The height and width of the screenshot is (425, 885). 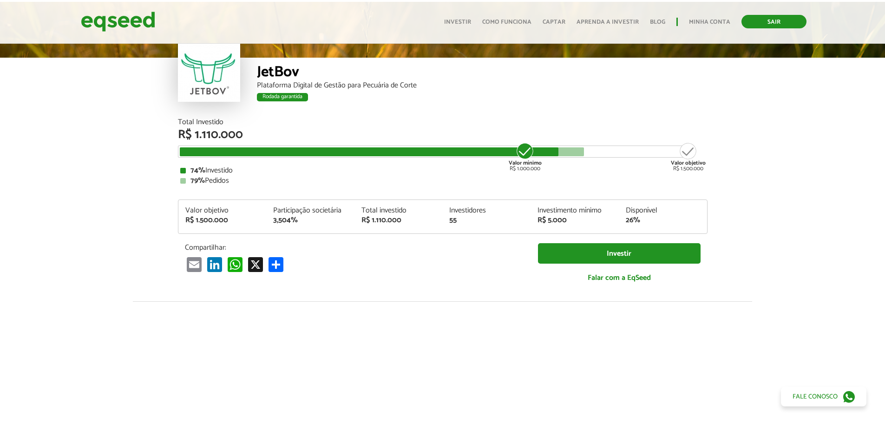 I want to click on img: EqSeed, so click(x=118, y=21).